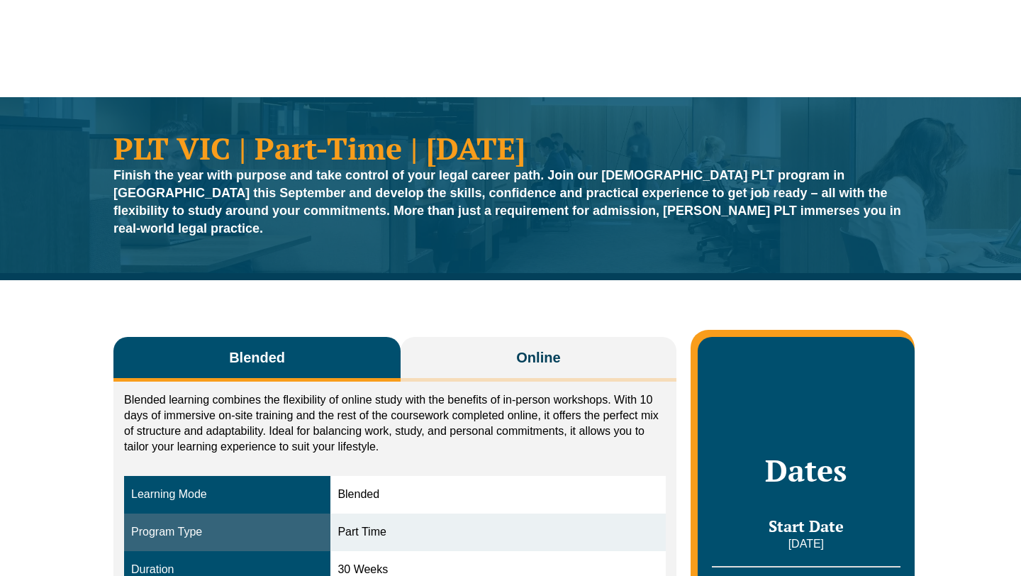  Describe the element at coordinates (806, 525) in the screenshot. I see `span: Start Date` at that location.